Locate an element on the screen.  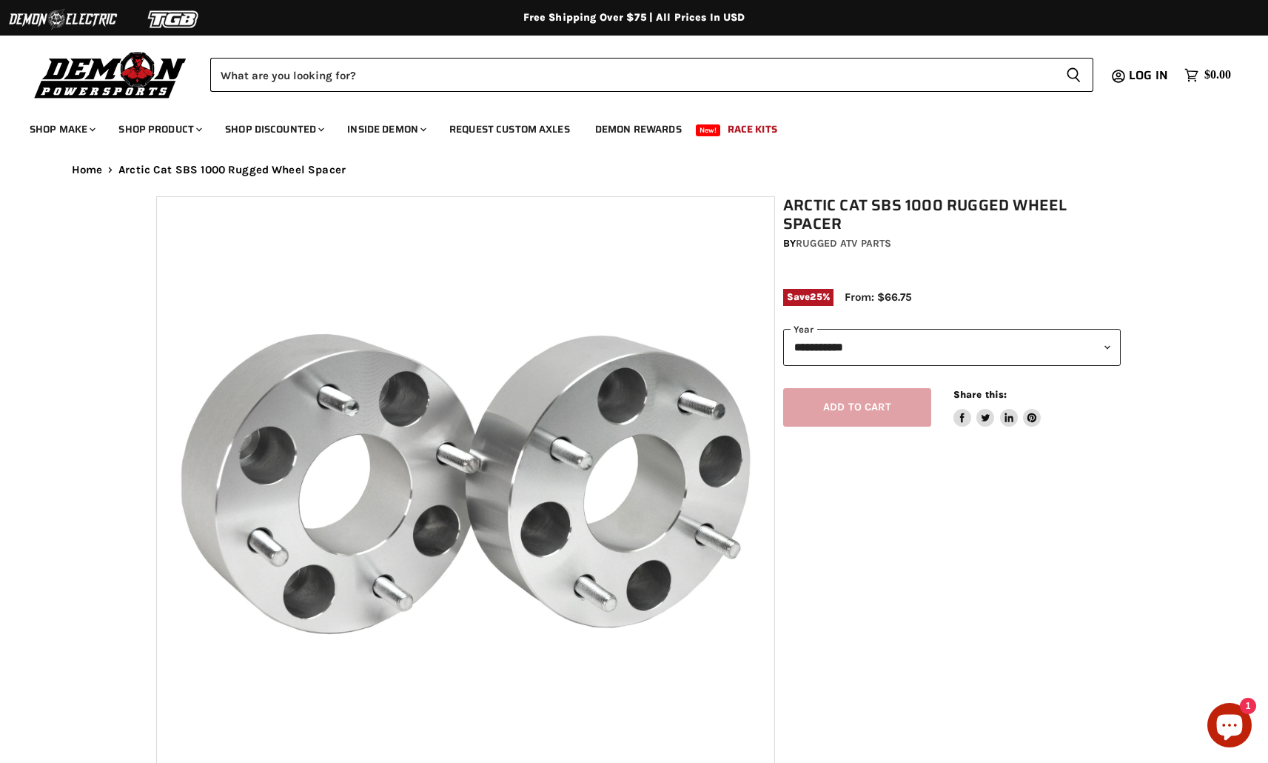
span: From: $66.75 is located at coordinates (878, 297).